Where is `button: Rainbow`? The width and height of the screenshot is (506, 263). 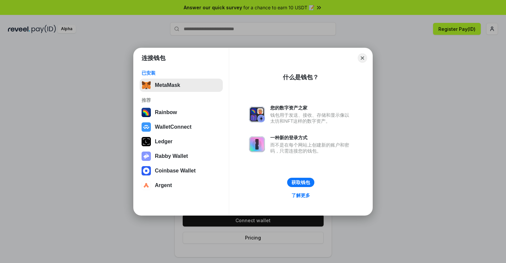 button: Rainbow is located at coordinates (181, 112).